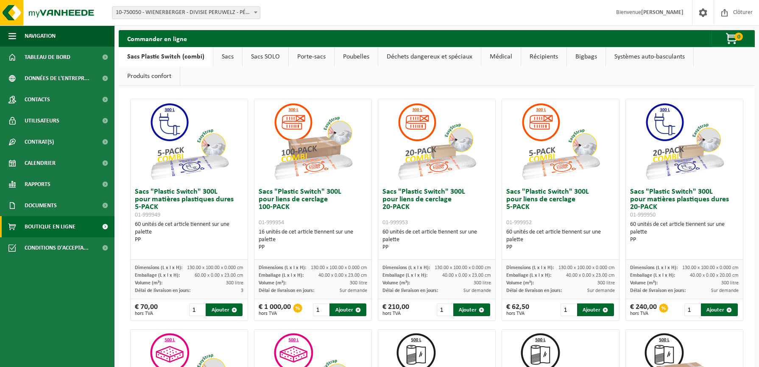 This screenshot has height=367, width=759. I want to click on span: 01-999953, so click(395, 223).